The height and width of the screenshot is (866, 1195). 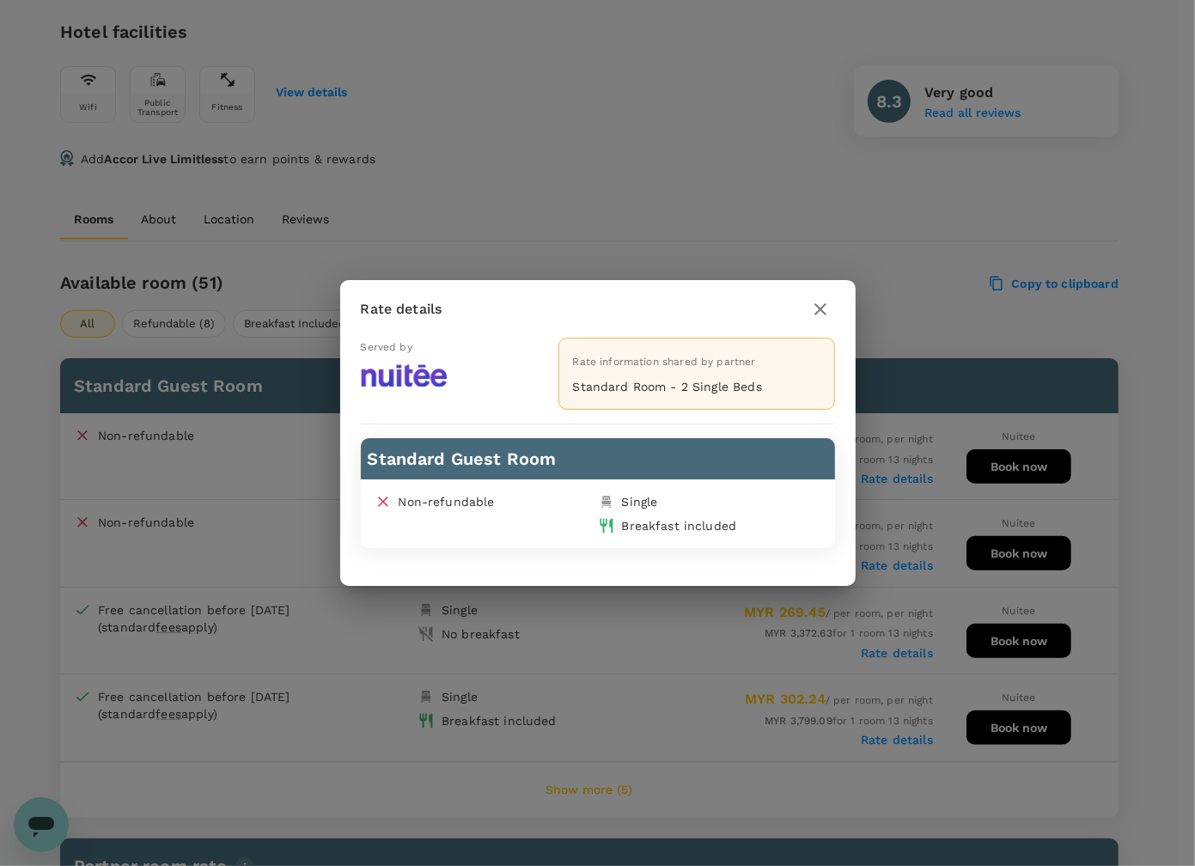 What do you see at coordinates (447, 502) in the screenshot?
I see `p: Non-refundable` at bounding box center [447, 502].